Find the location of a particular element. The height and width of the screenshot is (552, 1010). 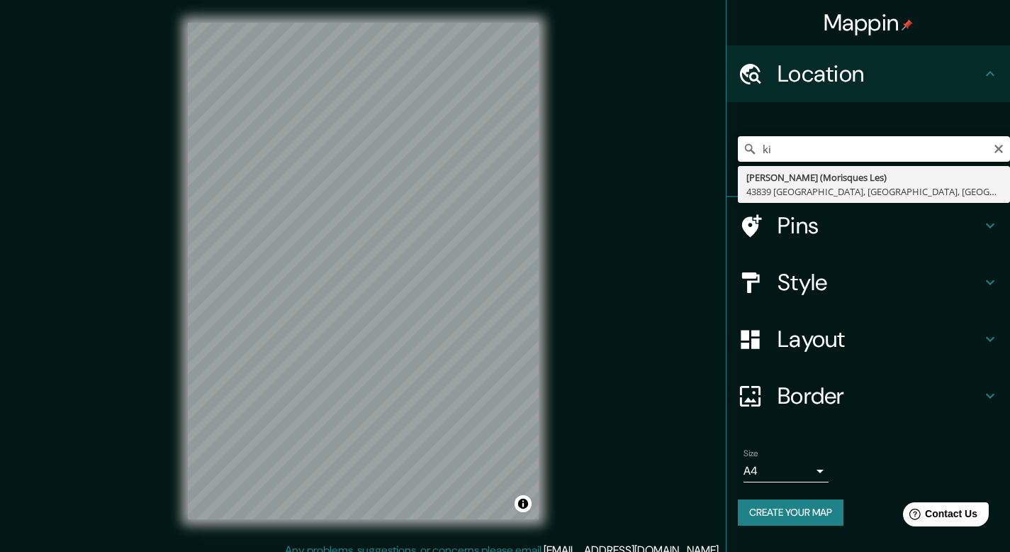

div: Layout is located at coordinates (869, 339).